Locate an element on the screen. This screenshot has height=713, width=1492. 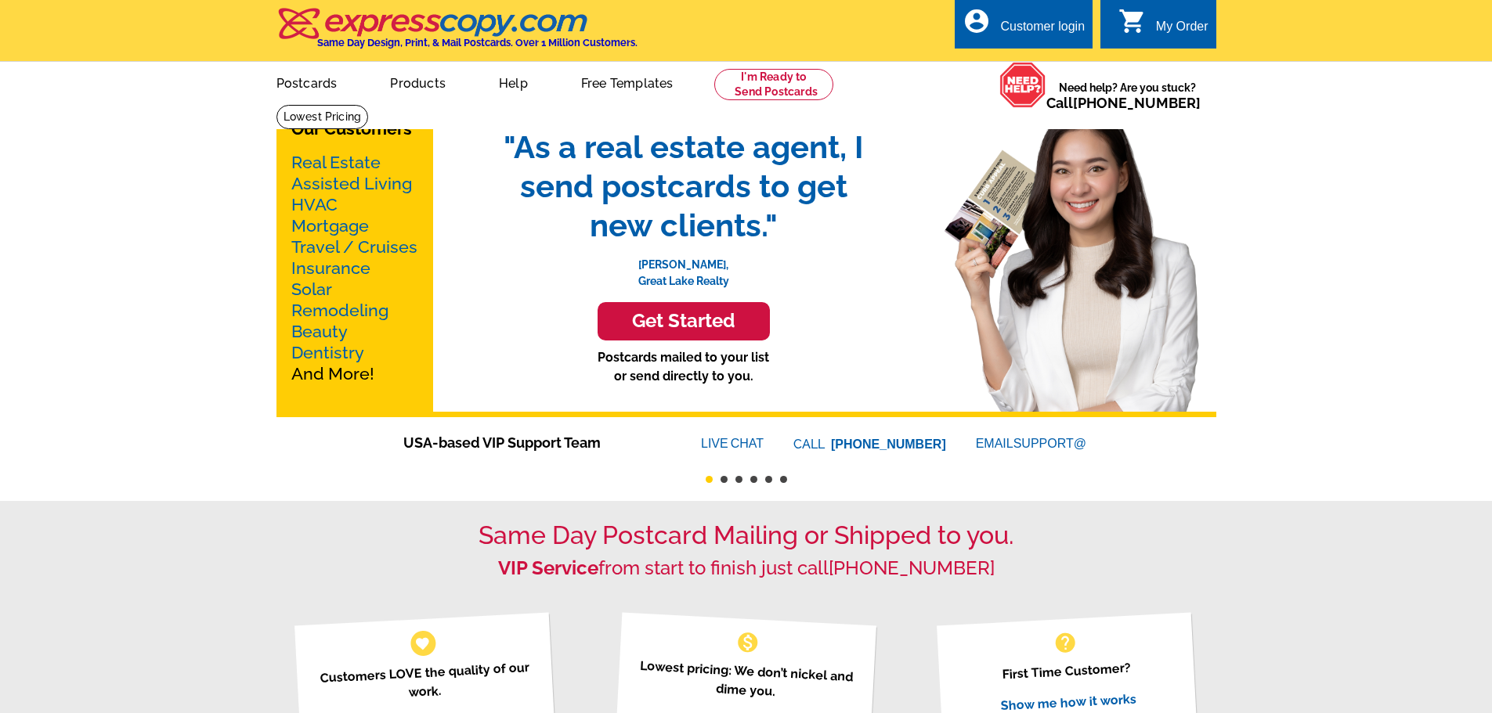
p: Postcards mailed to your list or send directly to you. is located at coordinates (684, 367).